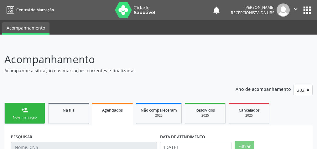 The height and width of the screenshot is (149, 317). Describe the element at coordinates (307, 10) in the screenshot. I see `button: apps` at that location.